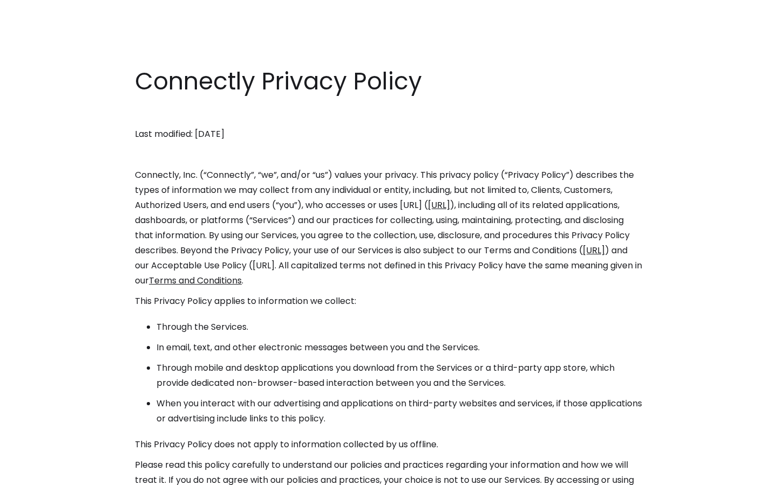 This screenshot has width=777, height=485. Describe the element at coordinates (195, 280) in the screenshot. I see `a: Terms and Conditions` at that location.